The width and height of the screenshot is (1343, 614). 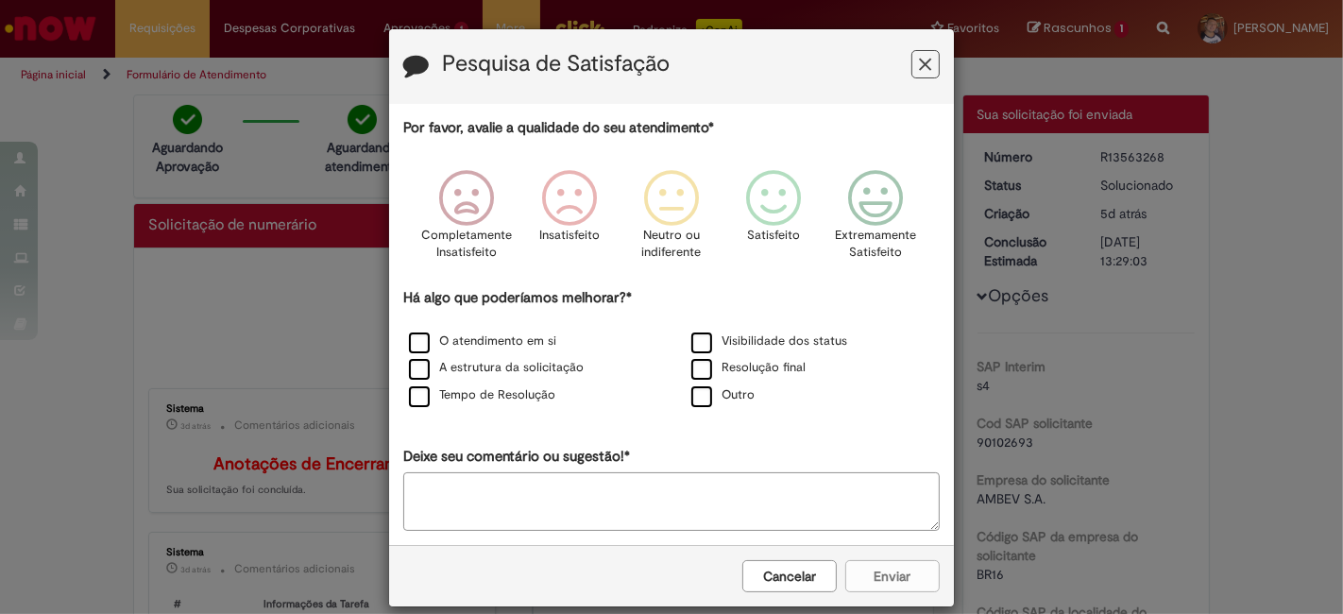 What do you see at coordinates (467, 244) in the screenshot?
I see `p: Completamente Insatisfeito` at bounding box center [467, 244].